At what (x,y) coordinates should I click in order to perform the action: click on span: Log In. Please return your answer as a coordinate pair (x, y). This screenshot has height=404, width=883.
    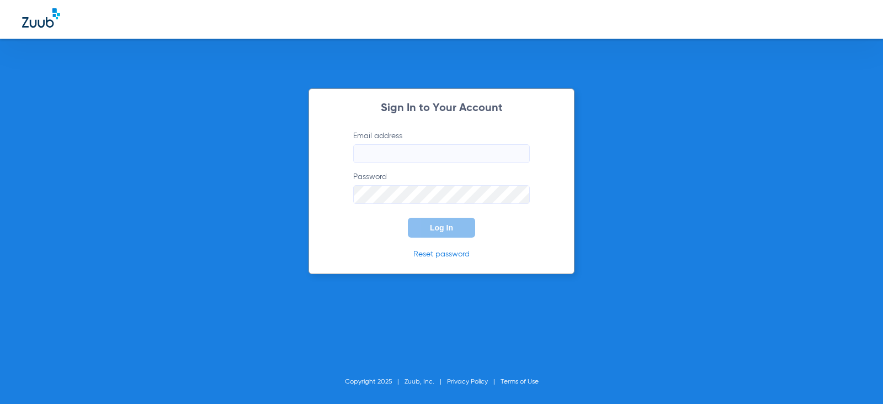
    Looking at the image, I should click on (442, 227).